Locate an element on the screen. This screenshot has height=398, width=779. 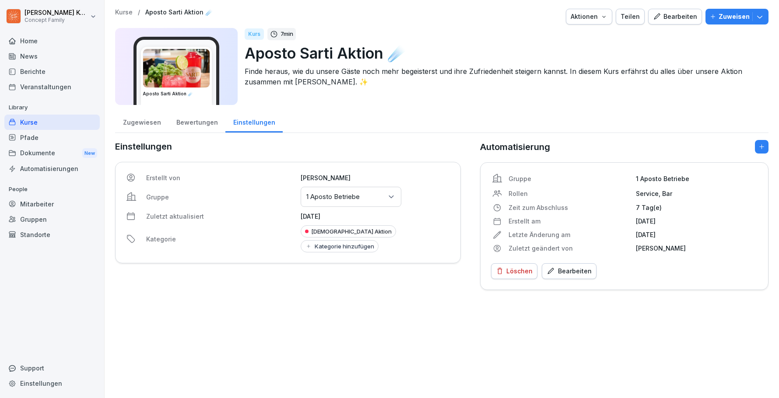
button: Aktionen is located at coordinates (589, 17).